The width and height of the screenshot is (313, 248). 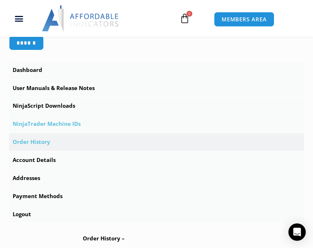 I want to click on a: User Manuals & Release Notes, so click(x=157, y=88).